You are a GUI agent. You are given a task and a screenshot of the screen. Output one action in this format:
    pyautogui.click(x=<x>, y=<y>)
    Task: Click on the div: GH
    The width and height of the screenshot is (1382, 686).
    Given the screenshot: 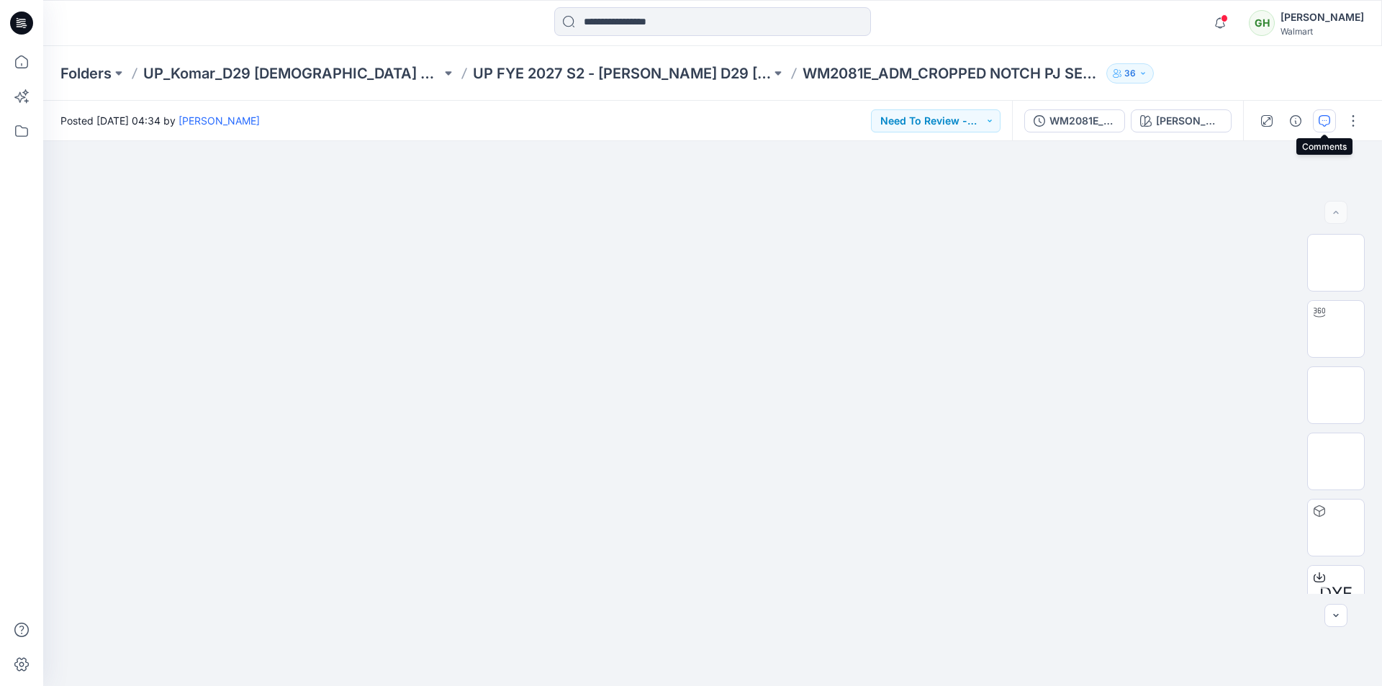 What is the action you would take?
    pyautogui.click(x=1262, y=23)
    